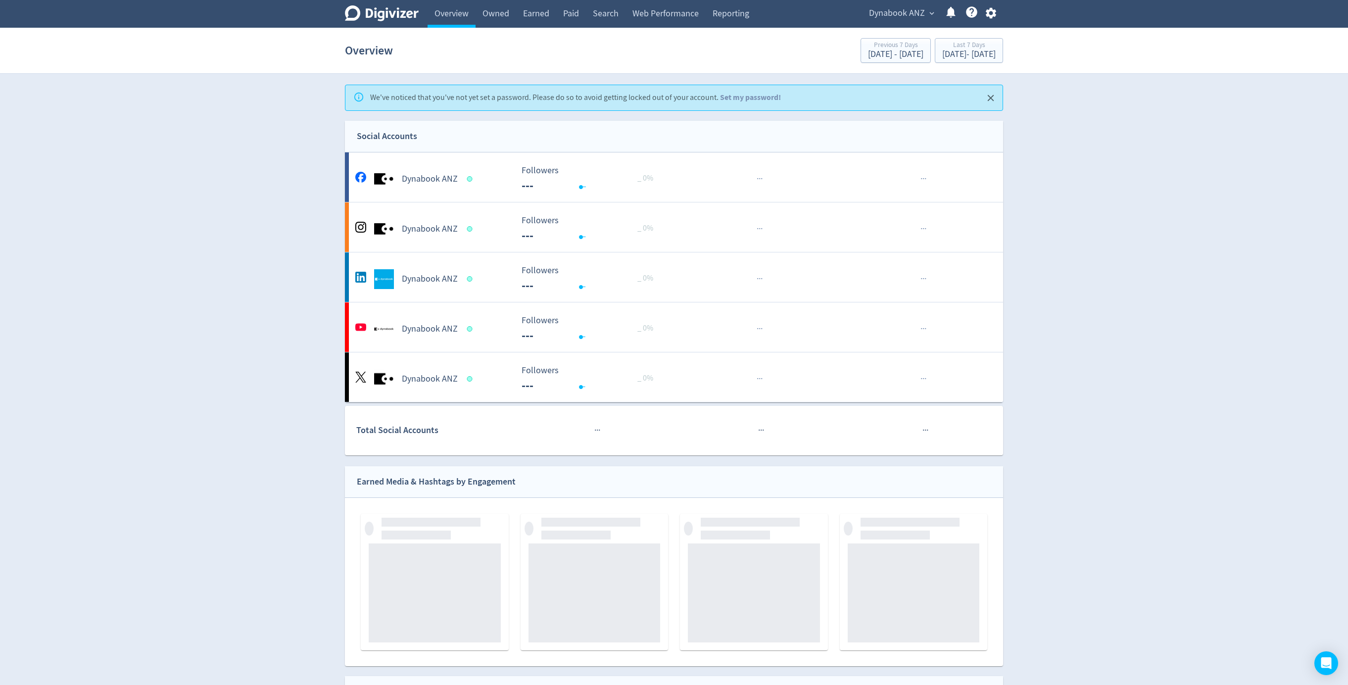 The image size is (1348, 685). What do you see at coordinates (471, 329) in the screenshot?
I see `span: Data last synced: 14 Oct 2025, 7:02pm (AEDT)` at bounding box center [471, 329].